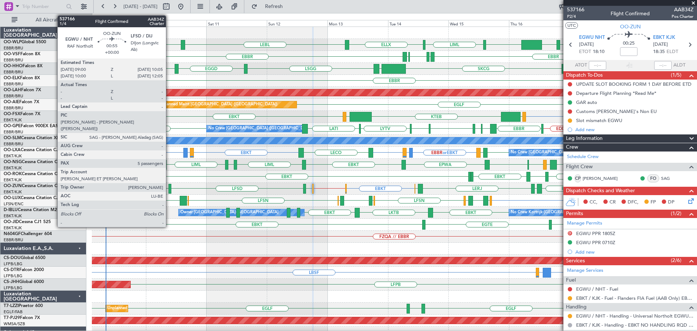  Describe the element at coordinates (633, 202) in the screenshot. I see `span: DFC,` at that location.